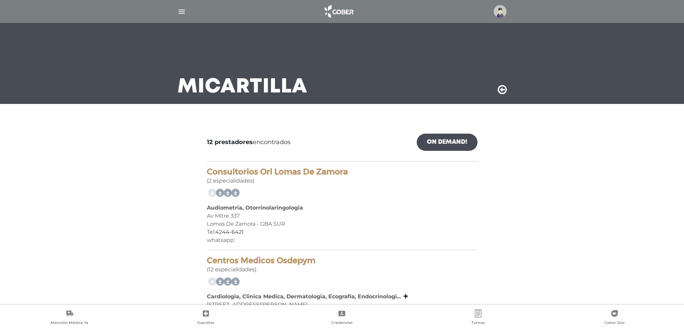 This screenshot has height=328, width=684. I want to click on b: 12 prestadores, so click(230, 142).